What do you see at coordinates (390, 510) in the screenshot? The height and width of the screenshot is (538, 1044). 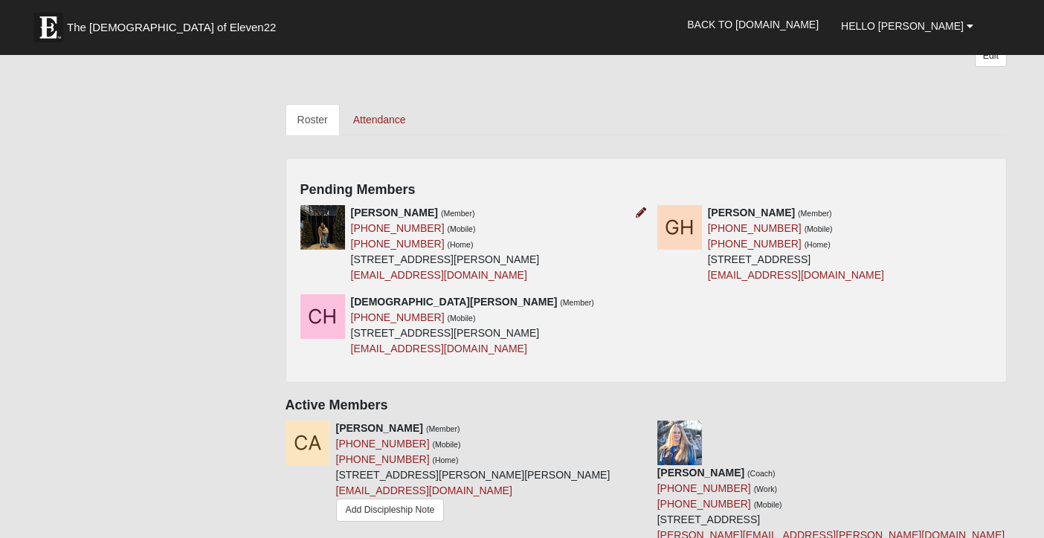 I see `a: Add Discipleship Note` at bounding box center [390, 510].